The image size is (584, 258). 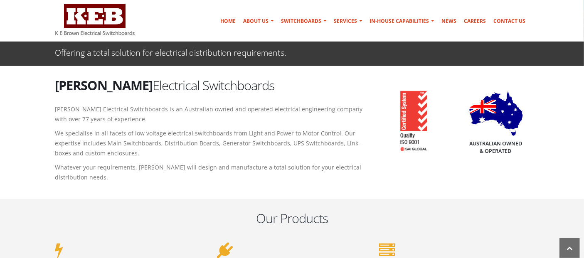 I want to click on a: Services, so click(x=348, y=21).